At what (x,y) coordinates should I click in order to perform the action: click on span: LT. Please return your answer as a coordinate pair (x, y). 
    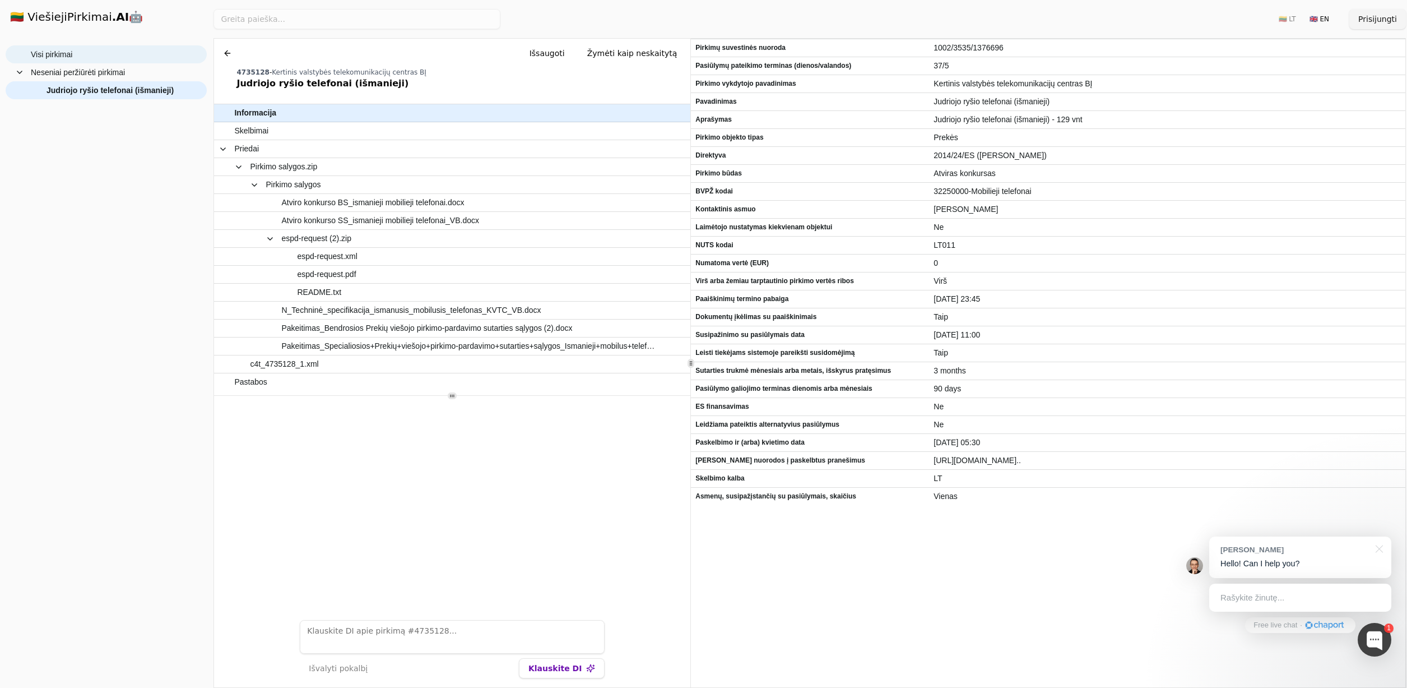
    Looking at the image, I should click on (1167, 478).